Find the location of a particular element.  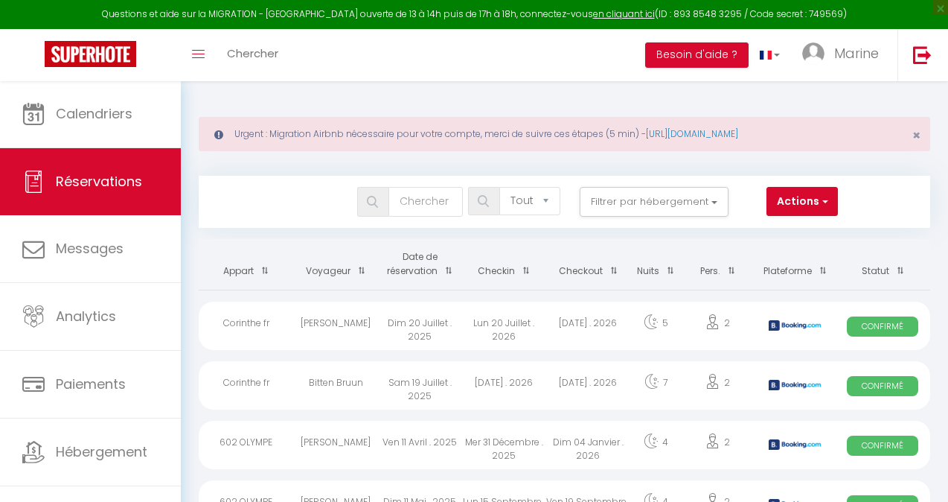

a: en cliquant ici is located at coordinates (624, 13).